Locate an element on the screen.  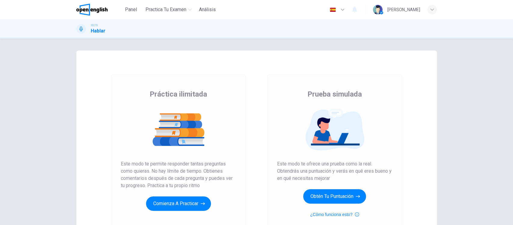
img: Profile picture is located at coordinates (378, 10).